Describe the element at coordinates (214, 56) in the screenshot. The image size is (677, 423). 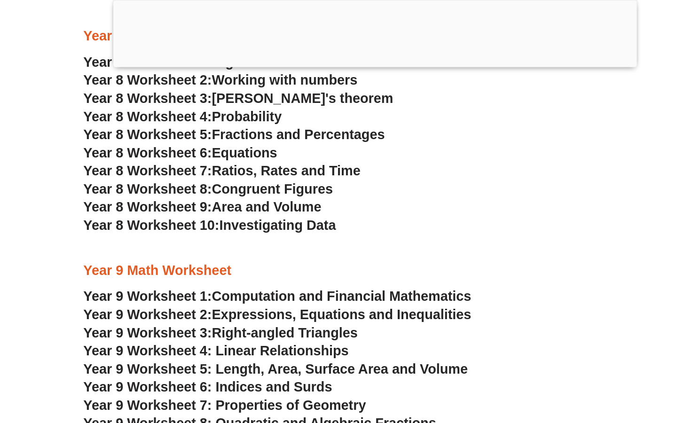
I see `span: Algebra` at that location.